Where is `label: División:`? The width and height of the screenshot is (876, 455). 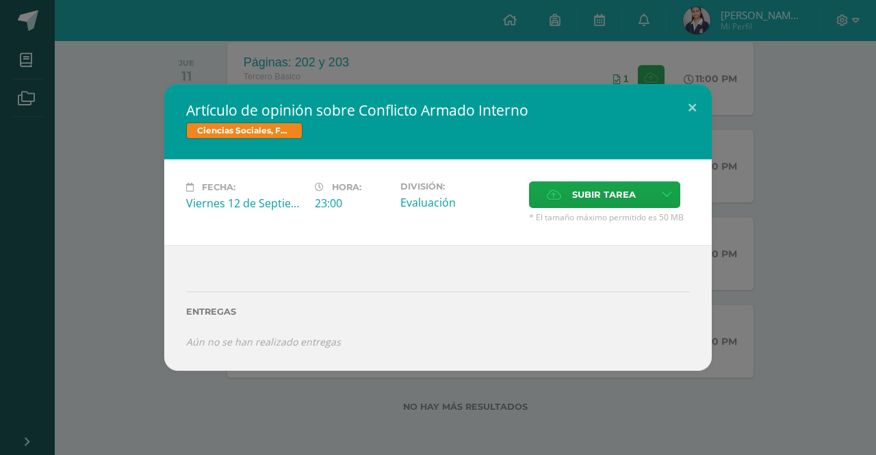
label: División: is located at coordinates (459, 186).